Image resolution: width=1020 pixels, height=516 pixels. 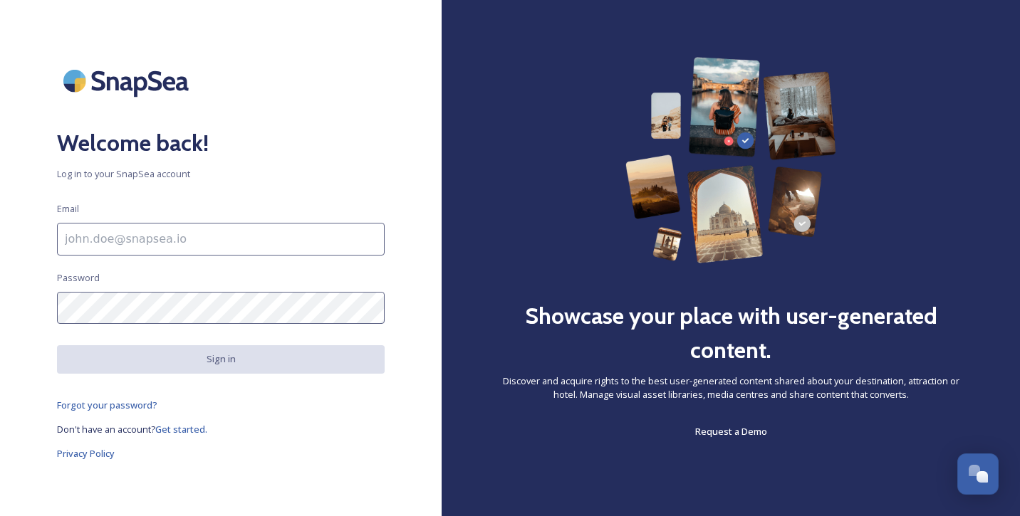 I want to click on button: Open Chat, so click(x=978, y=474).